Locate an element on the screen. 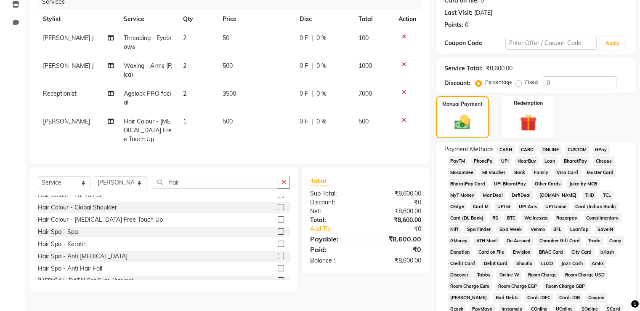 This screenshot has width=640, height=311. span: Envision is located at coordinates (521, 252).